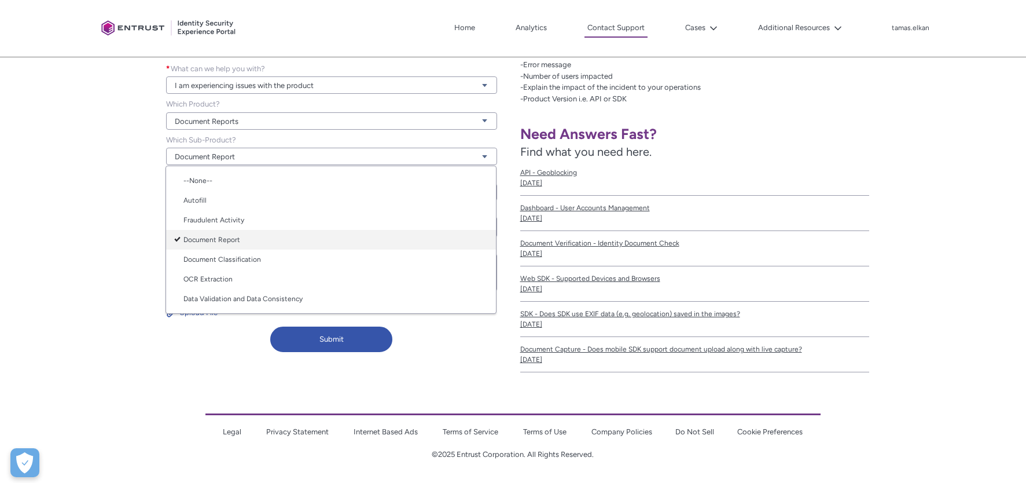 The width and height of the screenshot is (1026, 483). I want to click on button: Cases, so click(701, 28).